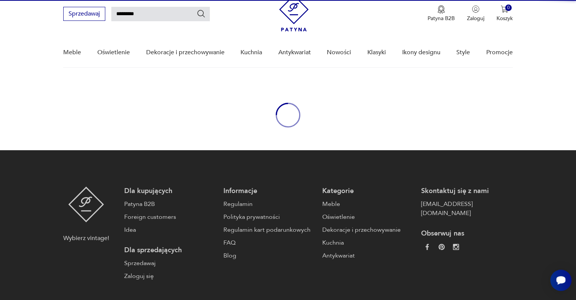  What do you see at coordinates (201, 14) in the screenshot?
I see `button: Szukaj` at bounding box center [201, 14].